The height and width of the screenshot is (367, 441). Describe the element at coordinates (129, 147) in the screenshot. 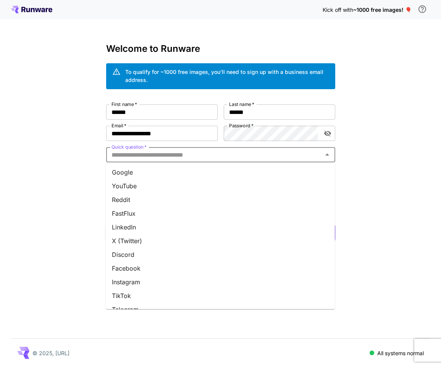

I see `label: Quick question` at that location.